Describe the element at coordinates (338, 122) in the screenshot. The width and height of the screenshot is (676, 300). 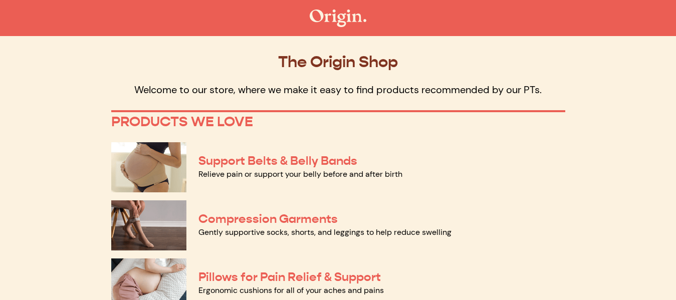
I see `p: PRODUCTS WE LOVE` at that location.